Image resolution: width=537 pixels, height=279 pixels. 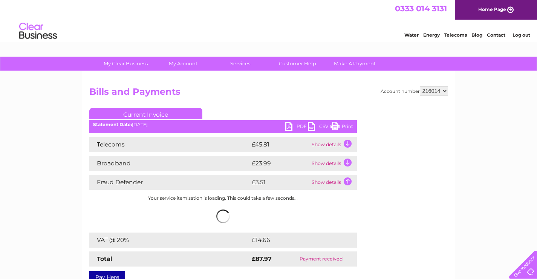 What do you see at coordinates (421, 8) in the screenshot?
I see `span: 0333 014 3131` at bounding box center [421, 8].